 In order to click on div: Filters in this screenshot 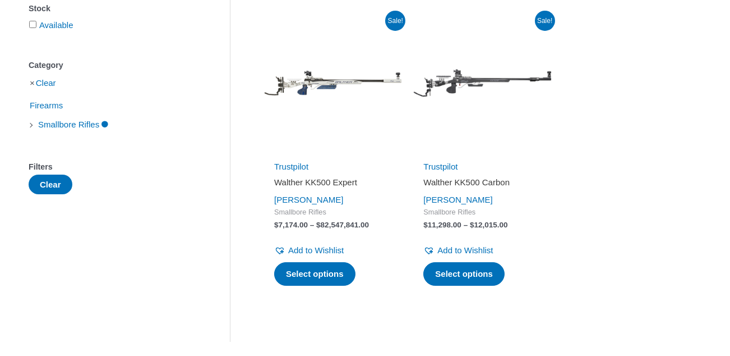, I will do `click(112, 167)`.